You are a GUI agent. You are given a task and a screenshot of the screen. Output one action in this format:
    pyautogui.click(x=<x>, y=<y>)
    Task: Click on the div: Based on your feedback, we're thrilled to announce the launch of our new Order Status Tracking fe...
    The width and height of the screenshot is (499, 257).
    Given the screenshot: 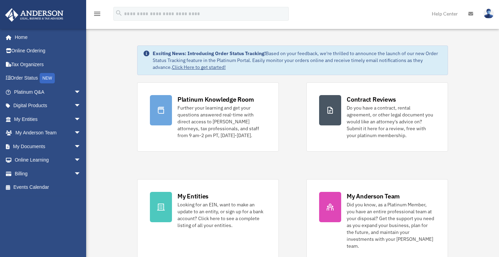 What is the action you would take?
    pyautogui.click(x=298, y=60)
    